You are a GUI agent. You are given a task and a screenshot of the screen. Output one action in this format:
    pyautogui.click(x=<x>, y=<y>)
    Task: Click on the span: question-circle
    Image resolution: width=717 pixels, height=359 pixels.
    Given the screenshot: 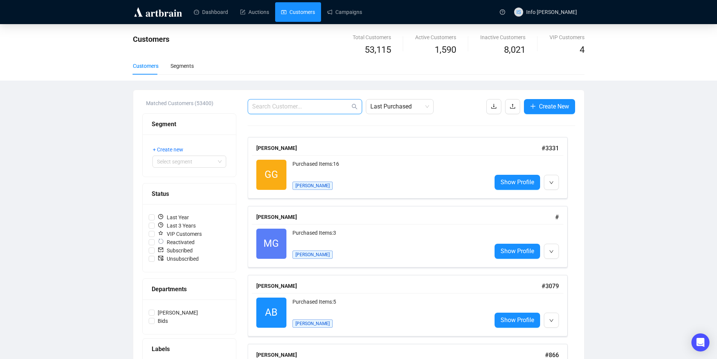 What is the action you would take?
    pyautogui.click(x=503, y=12)
    